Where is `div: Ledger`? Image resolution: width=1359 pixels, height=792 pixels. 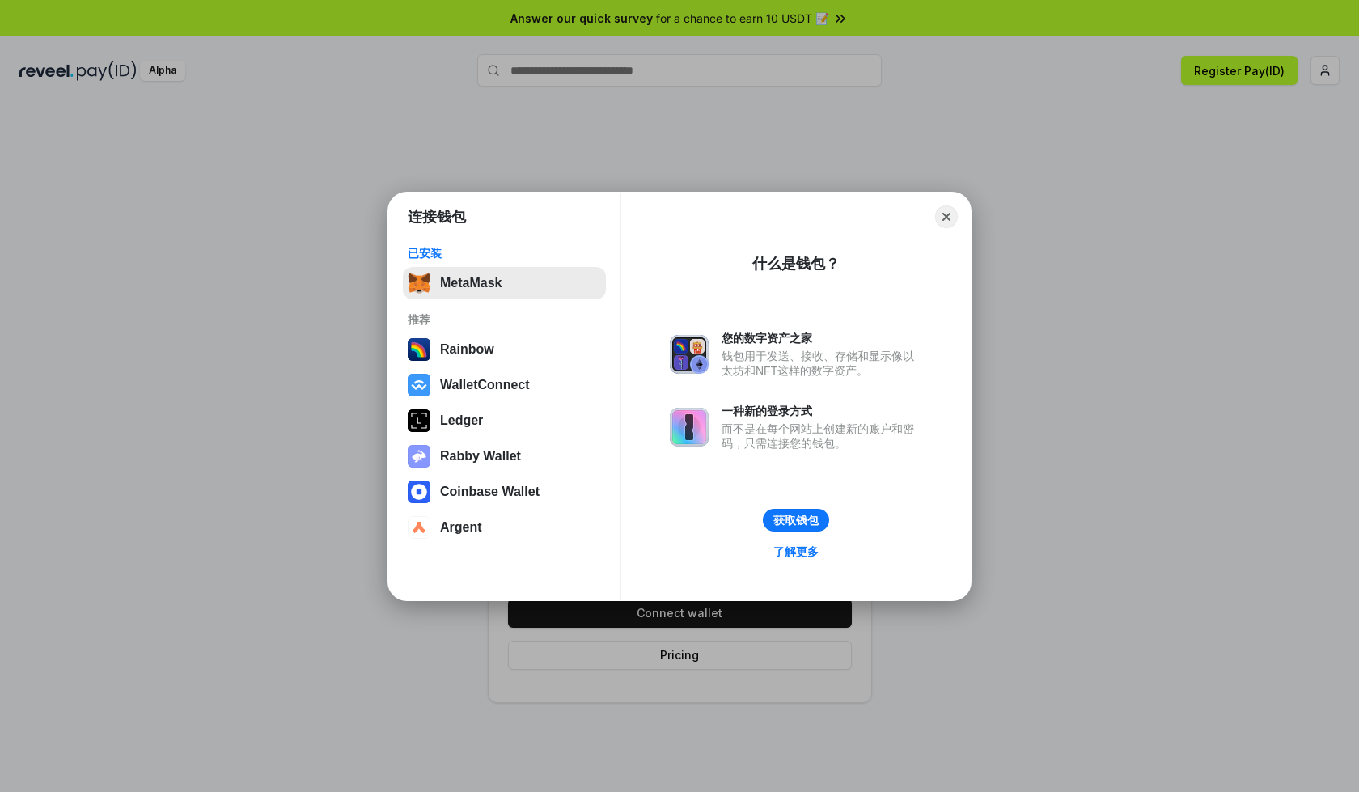
div: Ledger is located at coordinates (461, 421).